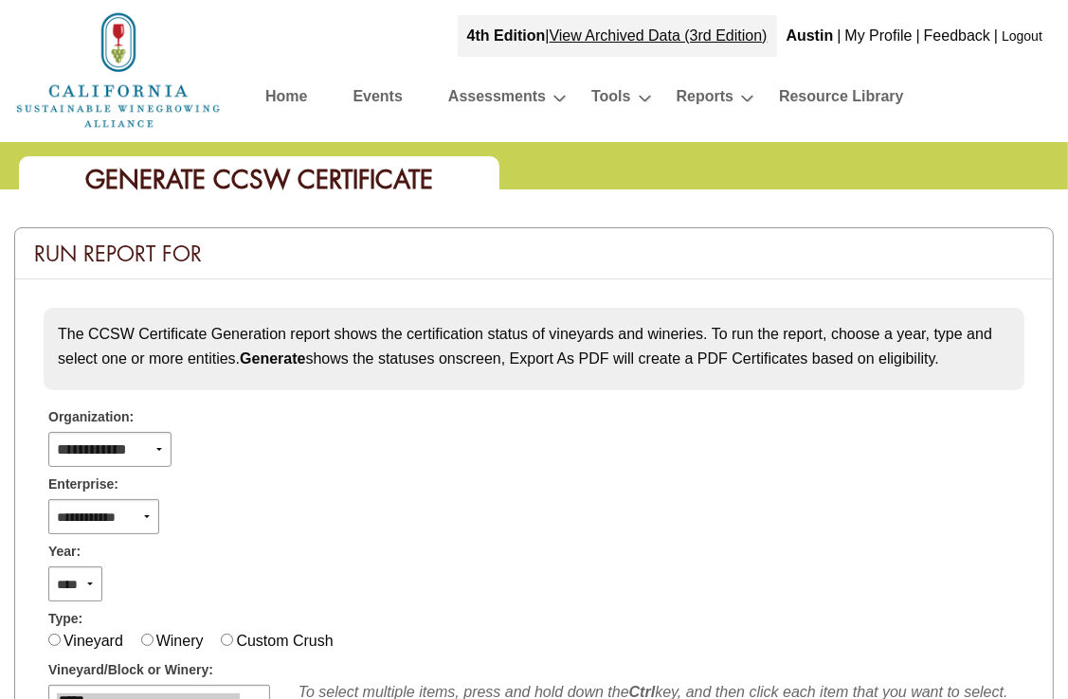 This screenshot has height=699, width=1068. I want to click on span: Vineyard/Block or Winery:, so click(131, 670).